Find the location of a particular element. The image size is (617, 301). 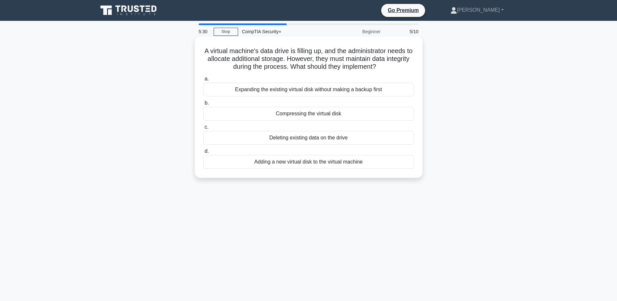

span: b. is located at coordinates (207, 102).